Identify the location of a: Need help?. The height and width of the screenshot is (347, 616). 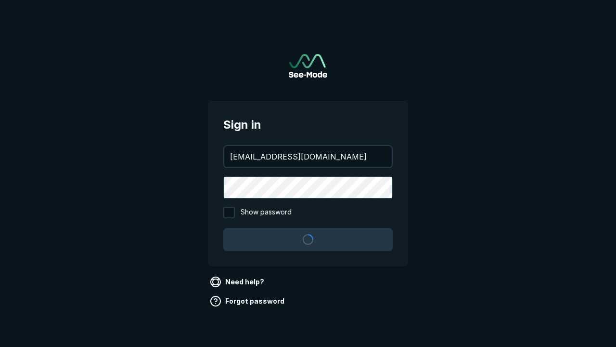
(238, 282).